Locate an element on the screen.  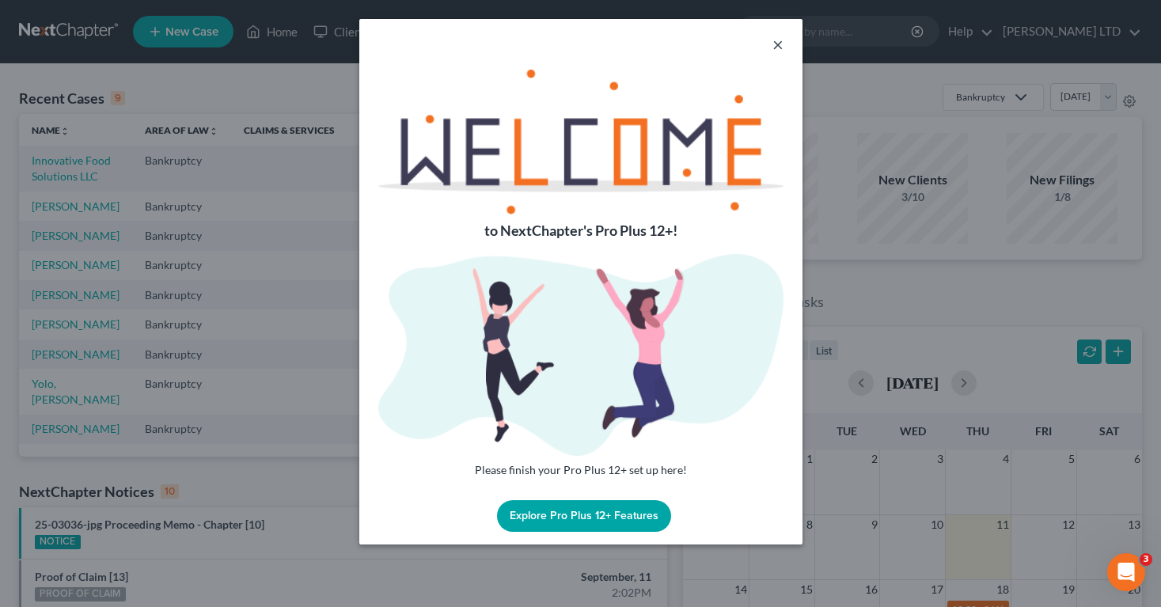
img: welcome-image-a26b3a25d675c260772de98b9467ebac63c13b2f3984d8371938e0f217e76b47.png is located at coordinates (581, 355).